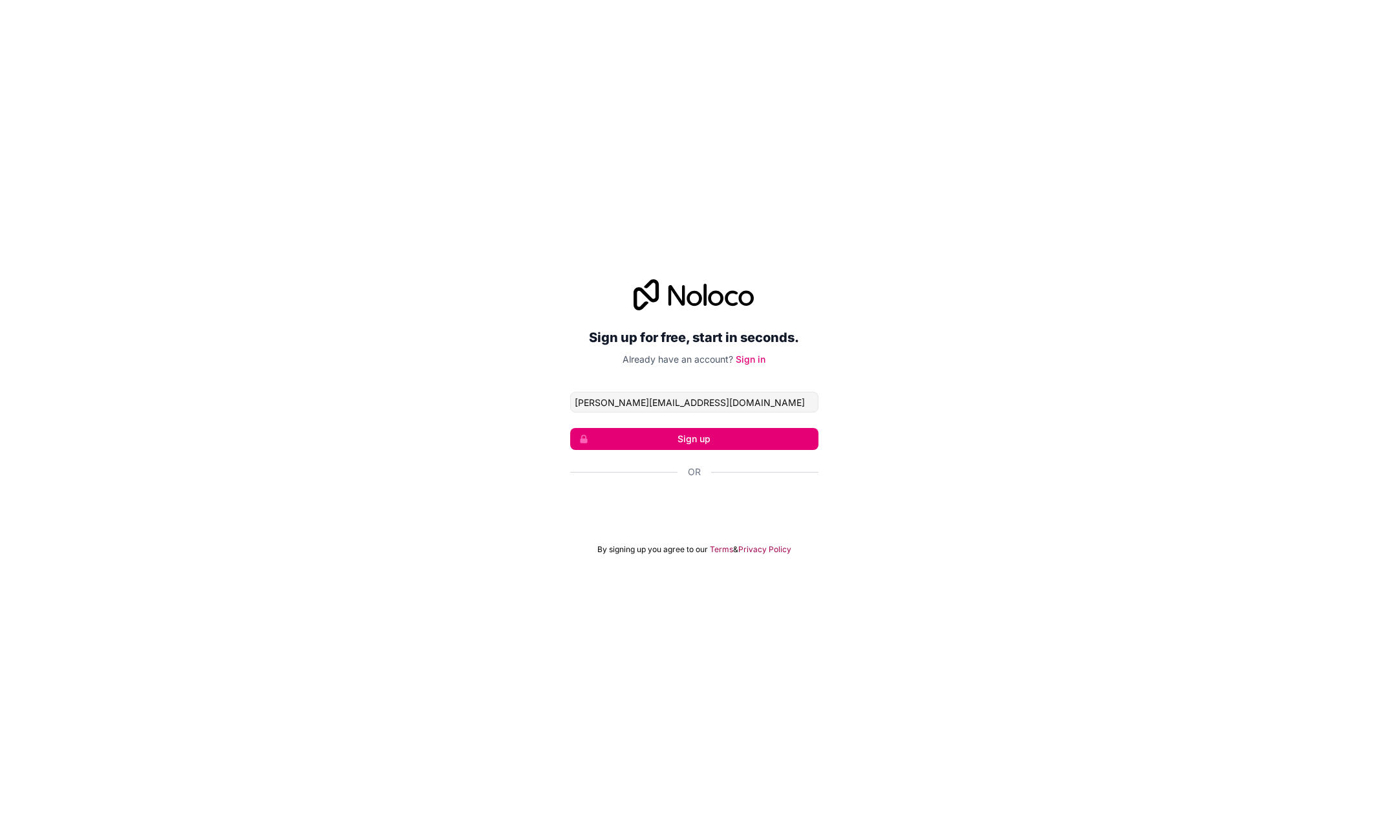  I want to click on span: Or, so click(694, 472).